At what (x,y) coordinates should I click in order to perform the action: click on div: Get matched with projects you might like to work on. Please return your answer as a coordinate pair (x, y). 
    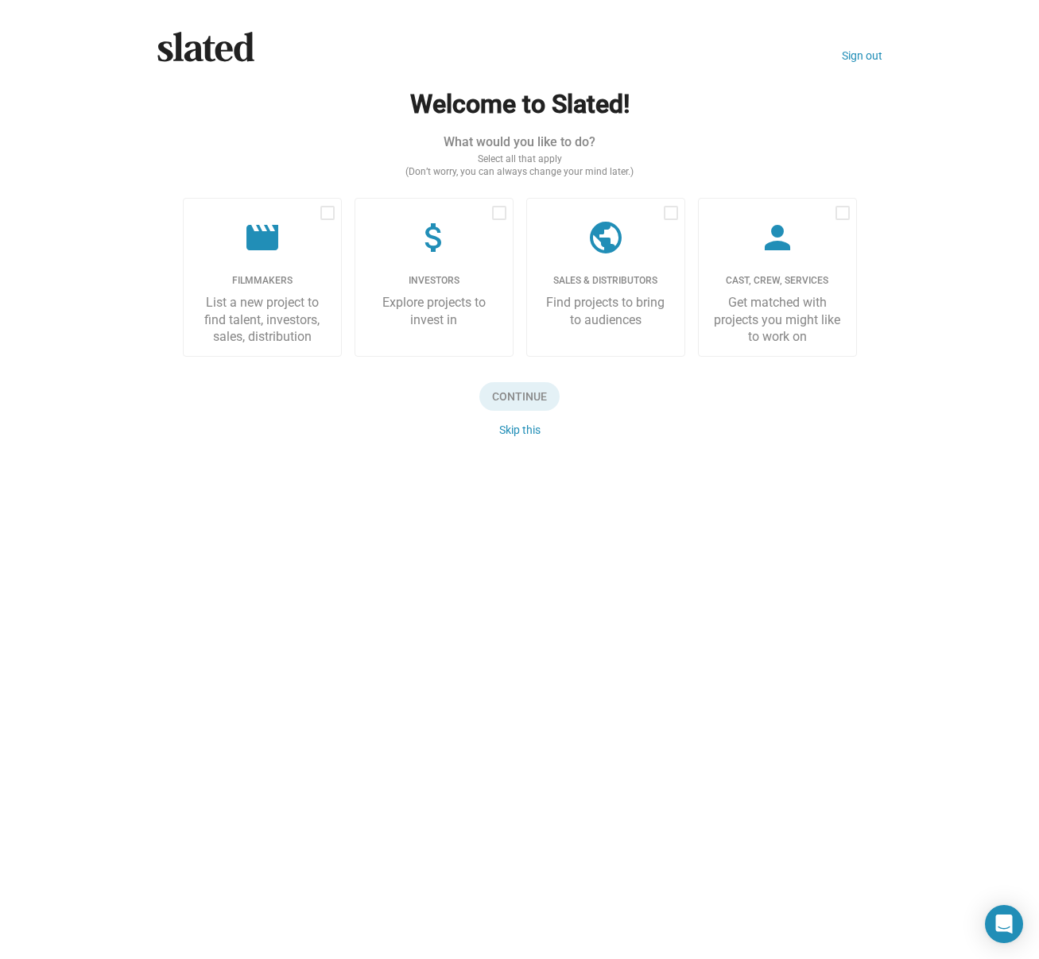
    Looking at the image, I should click on (777, 320).